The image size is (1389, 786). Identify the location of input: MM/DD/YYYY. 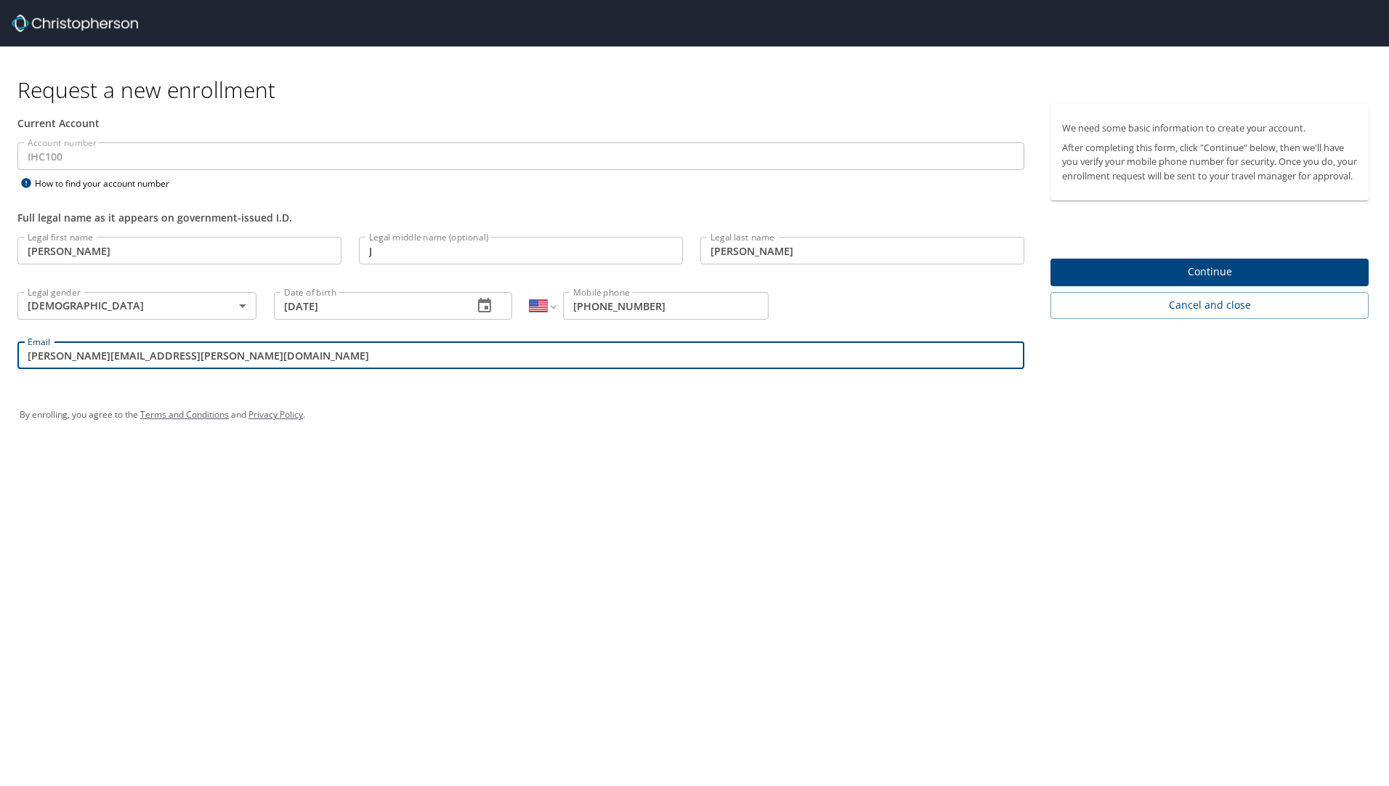
(368, 306).